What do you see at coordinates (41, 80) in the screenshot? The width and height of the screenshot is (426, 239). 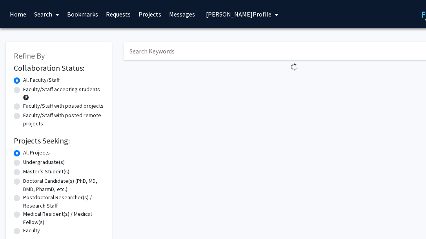 I see `label: All Faculty/Staff` at bounding box center [41, 80].